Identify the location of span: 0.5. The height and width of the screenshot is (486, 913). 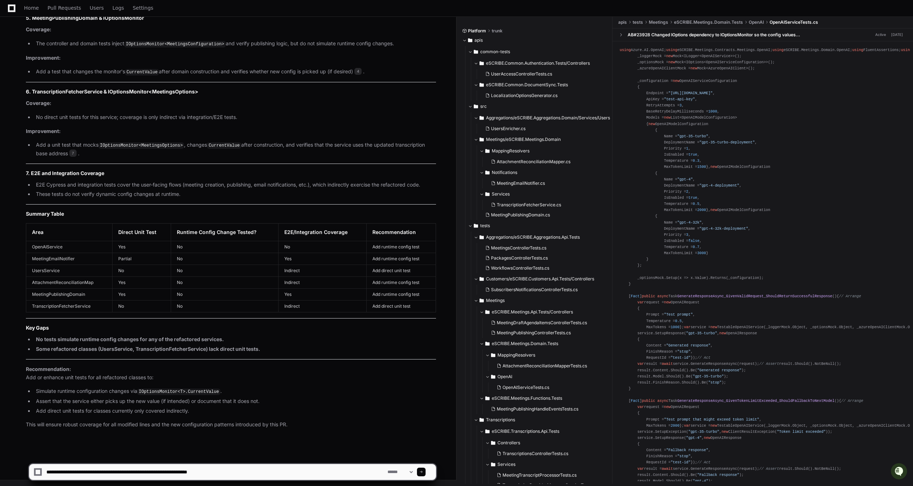
(678, 321).